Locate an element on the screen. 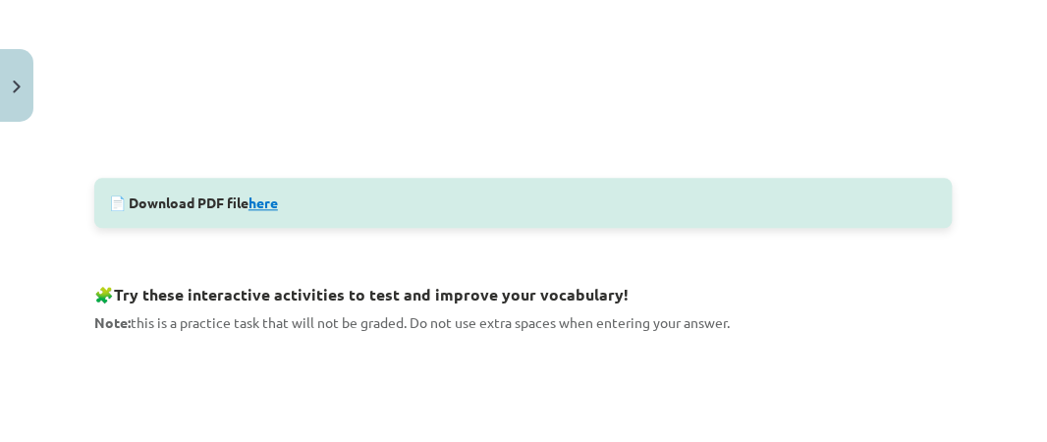 Image resolution: width=1047 pixels, height=442 pixels. div: 📄 Download PDF file is located at coordinates (524, 202).